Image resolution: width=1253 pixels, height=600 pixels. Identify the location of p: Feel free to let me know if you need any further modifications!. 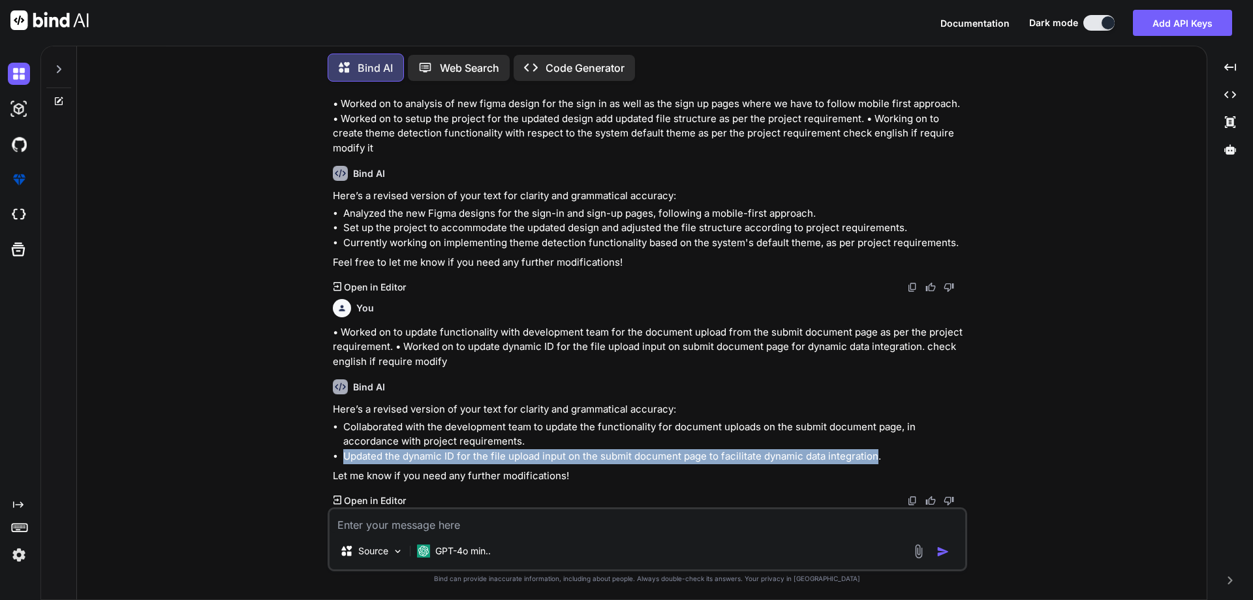
(649, 262).